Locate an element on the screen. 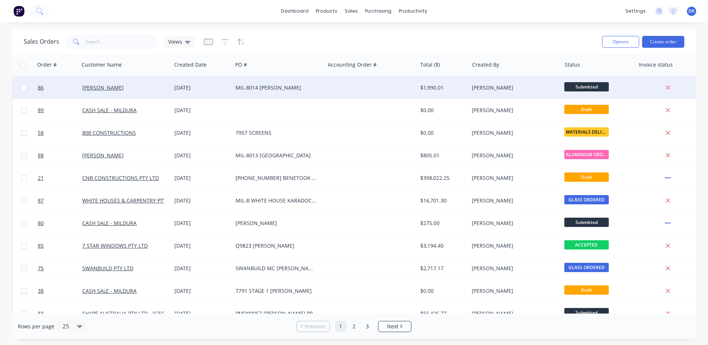 The image size is (708, 345). span: 83 is located at coordinates (41, 314).